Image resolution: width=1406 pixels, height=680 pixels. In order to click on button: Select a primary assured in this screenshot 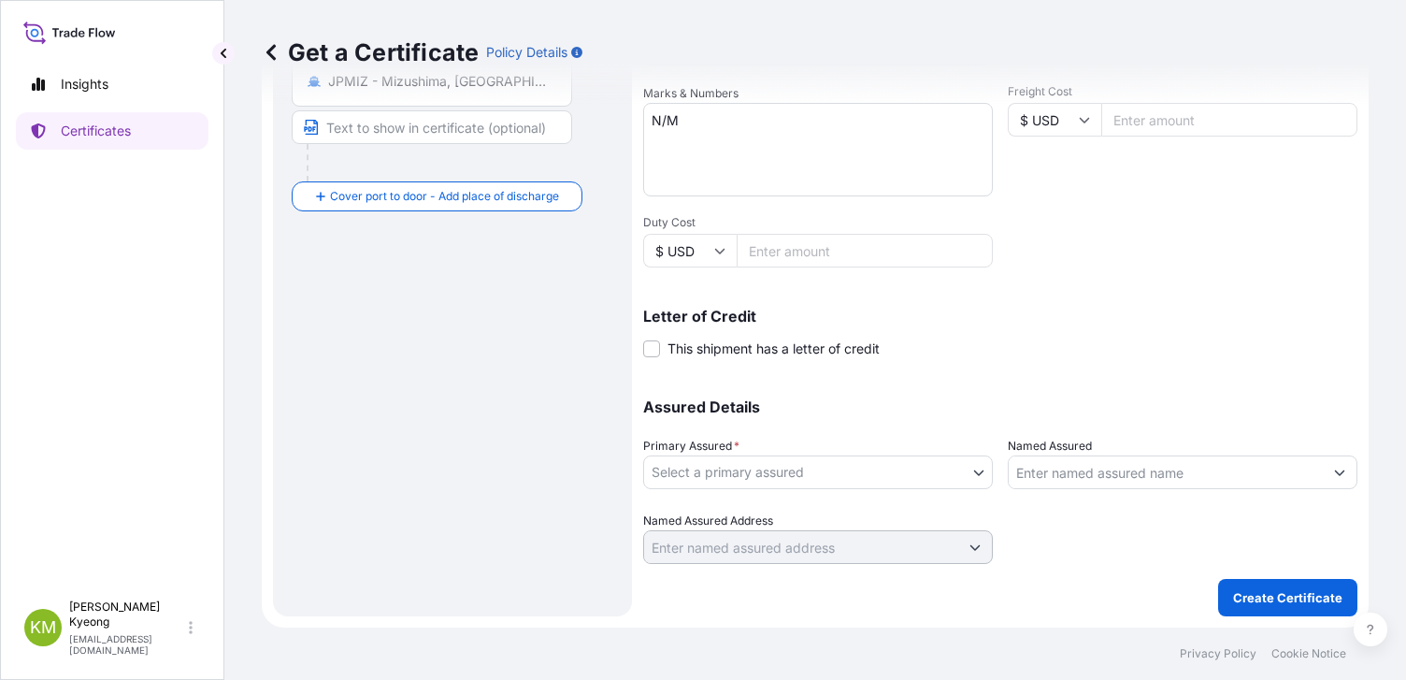, I will do `click(818, 472)`.